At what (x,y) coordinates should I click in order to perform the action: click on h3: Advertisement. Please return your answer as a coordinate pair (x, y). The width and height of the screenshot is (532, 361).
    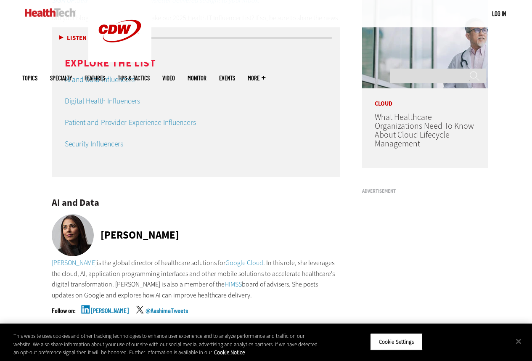
    Looking at the image, I should click on (425, 191).